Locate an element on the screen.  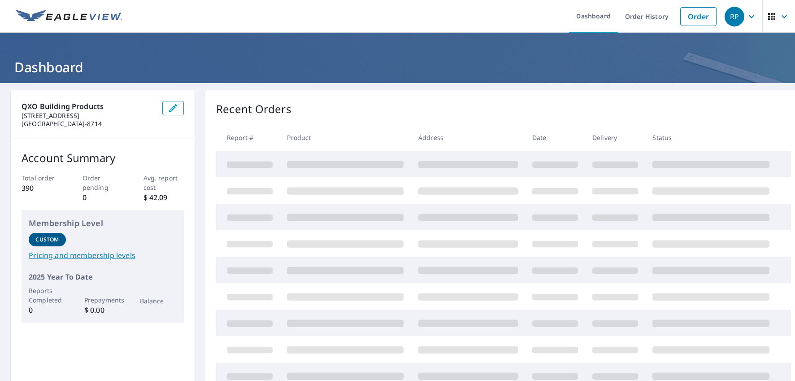
h1: Dashboard is located at coordinates (397, 67).